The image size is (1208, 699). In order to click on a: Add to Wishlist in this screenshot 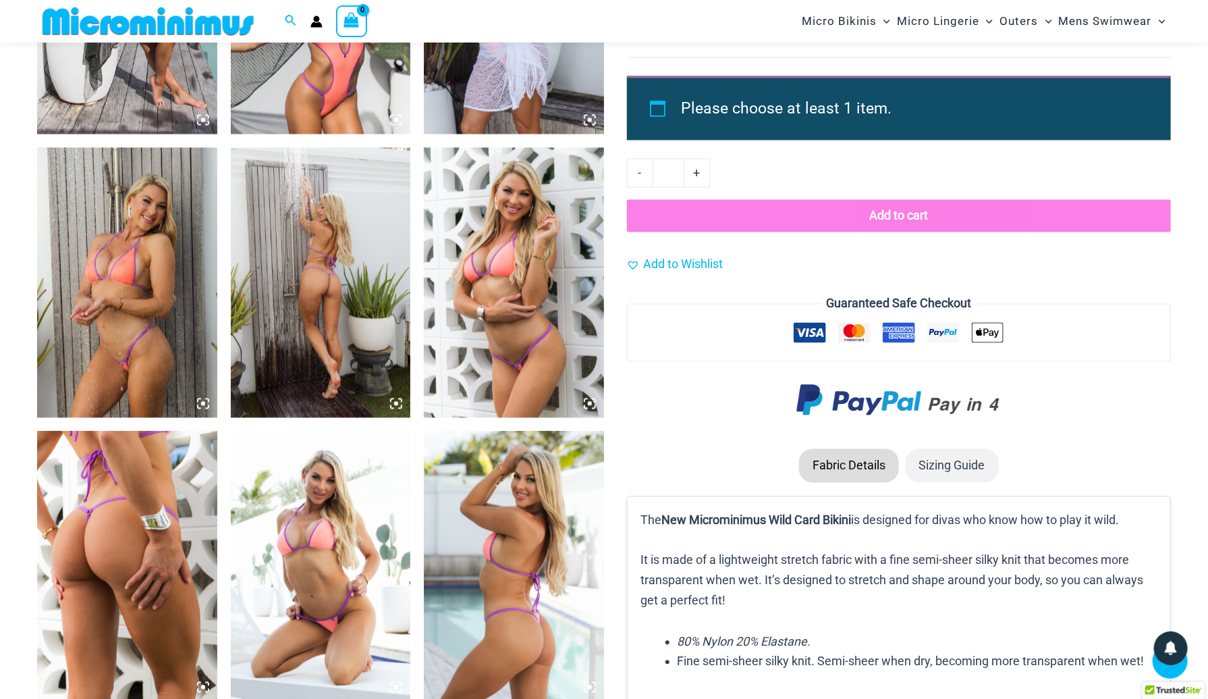, I will do `click(675, 265)`.